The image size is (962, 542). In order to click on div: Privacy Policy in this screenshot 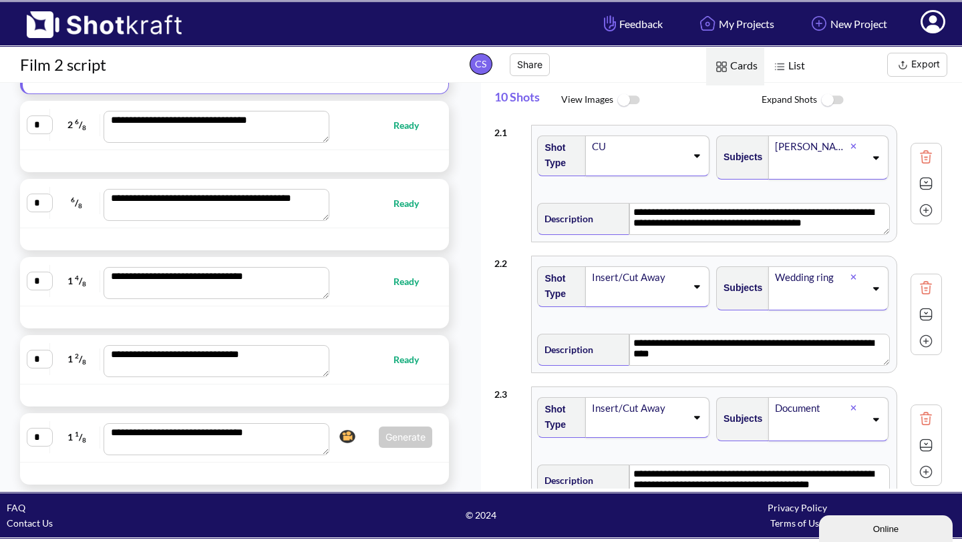, I will do `click(797, 508)`.